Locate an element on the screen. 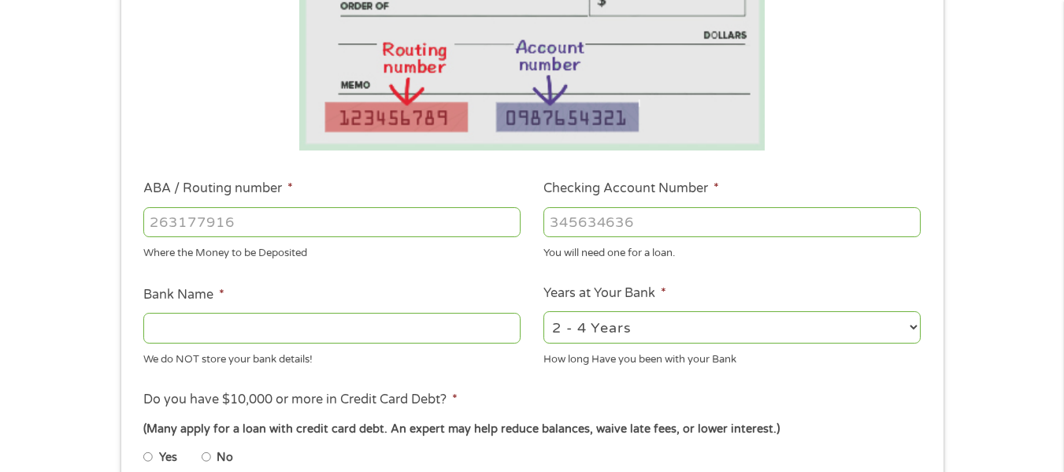 The image size is (1064, 472). input: 345634636 is located at coordinates (731, 222).